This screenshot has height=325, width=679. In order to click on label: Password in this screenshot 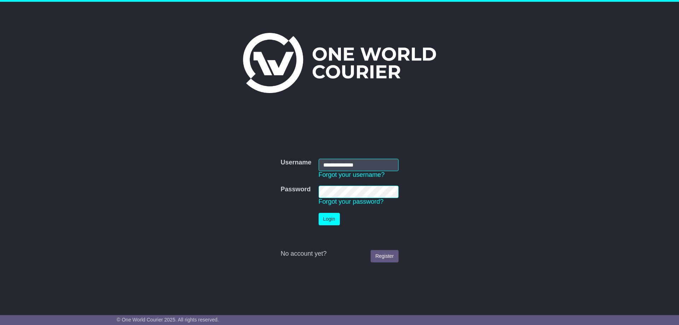, I will do `click(295, 189)`.